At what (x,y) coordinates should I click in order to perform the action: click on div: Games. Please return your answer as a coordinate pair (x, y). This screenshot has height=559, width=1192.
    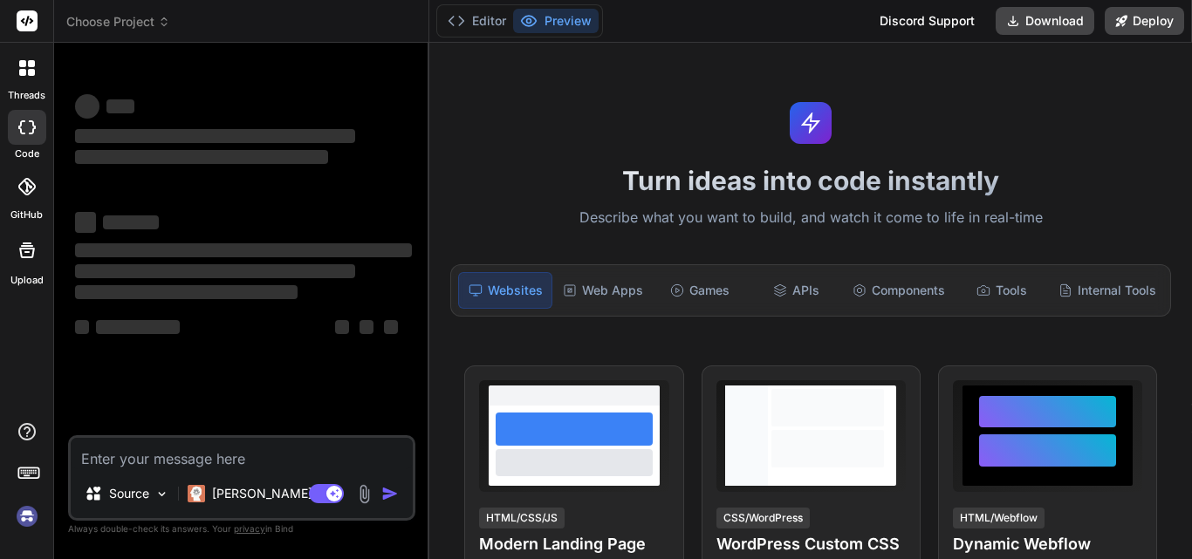
    Looking at the image, I should click on (700, 290).